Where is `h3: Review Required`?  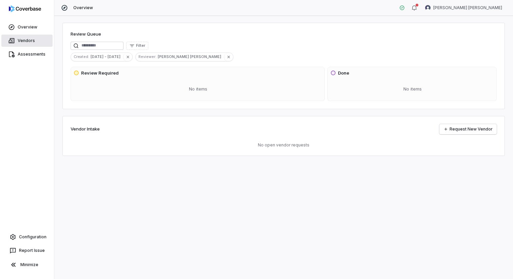 h3: Review Required is located at coordinates (100, 73).